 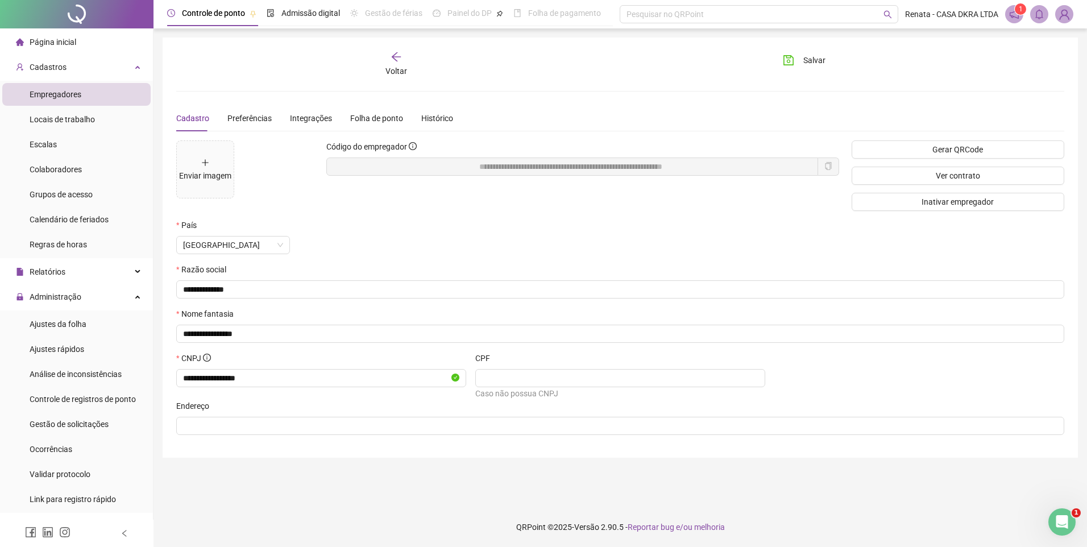 What do you see at coordinates (565, 13) in the screenshot?
I see `span: Folha de pagamento` at bounding box center [565, 13].